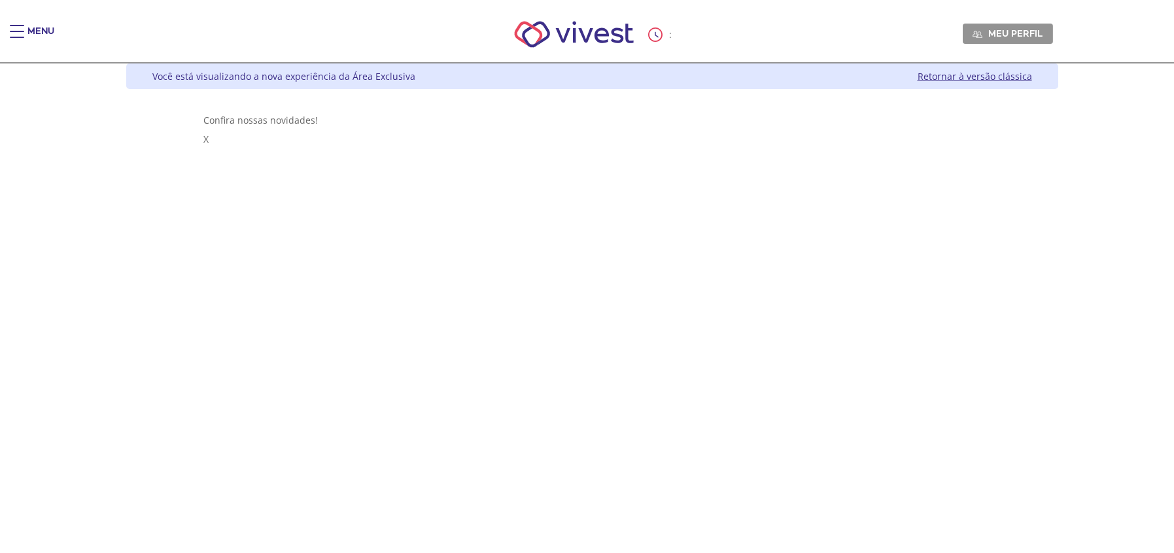 This screenshot has height=553, width=1174. I want to click on span: X, so click(206, 139).